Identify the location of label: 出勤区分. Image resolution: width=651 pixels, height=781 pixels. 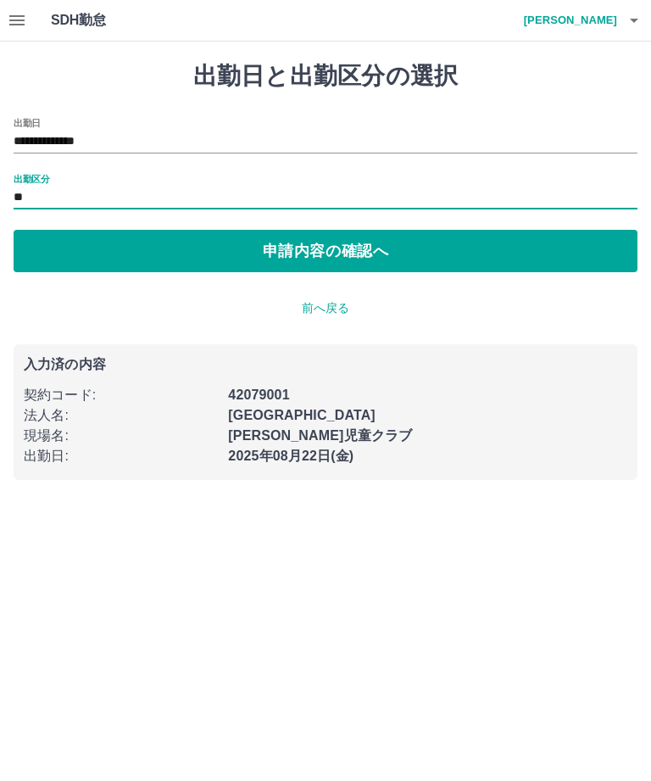
(31, 178).